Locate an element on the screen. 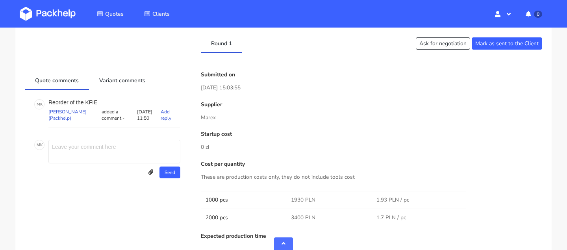  span: 1930 PLN is located at coordinates (303, 200).